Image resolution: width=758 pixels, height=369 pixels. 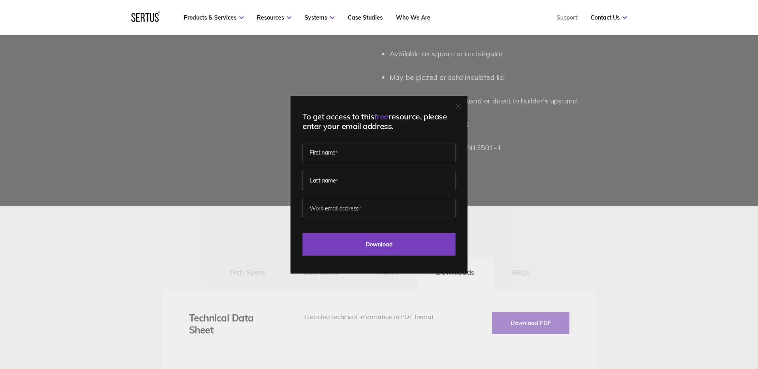 I want to click on input: Last name*, so click(x=379, y=181).